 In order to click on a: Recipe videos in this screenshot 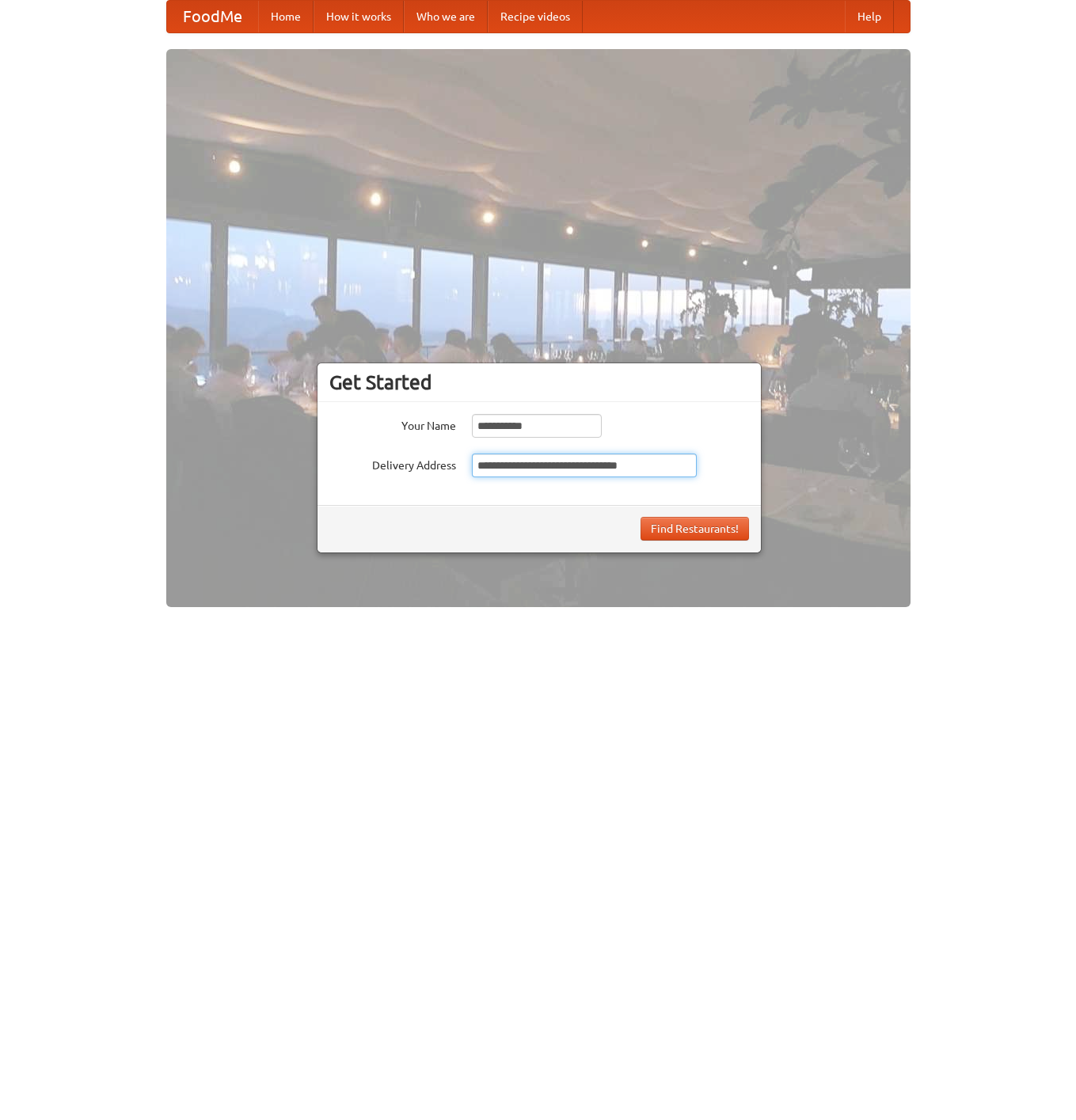, I will do `click(535, 16)`.